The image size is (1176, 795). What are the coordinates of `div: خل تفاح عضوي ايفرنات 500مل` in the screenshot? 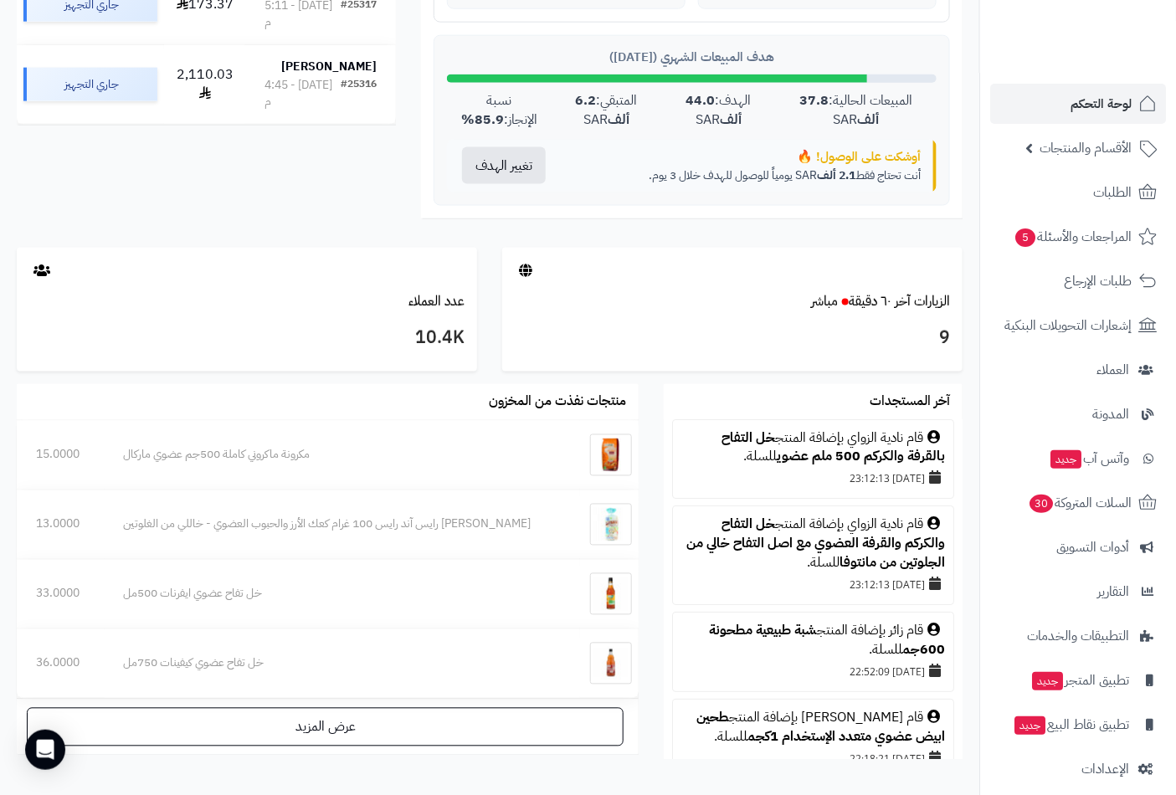 It's located at (342, 594).